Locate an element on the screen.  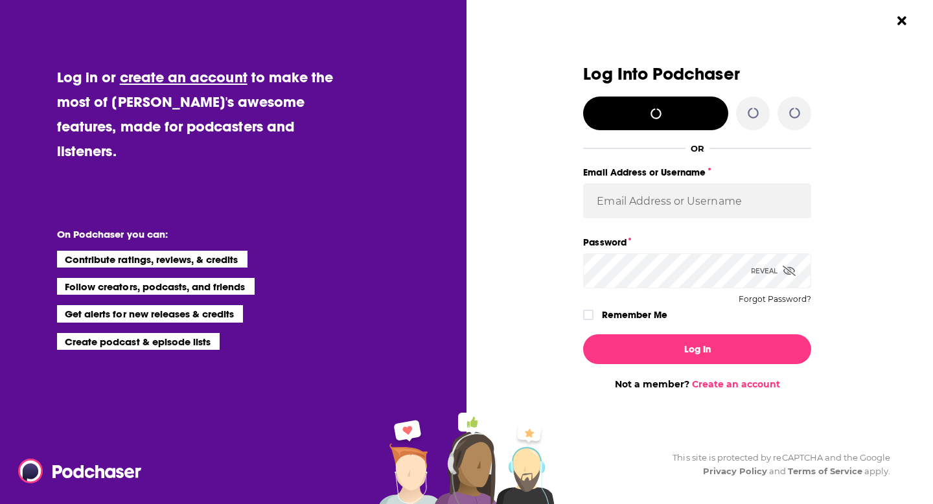
li: Contribute ratings, reviews, & credits is located at coordinates (152, 259).